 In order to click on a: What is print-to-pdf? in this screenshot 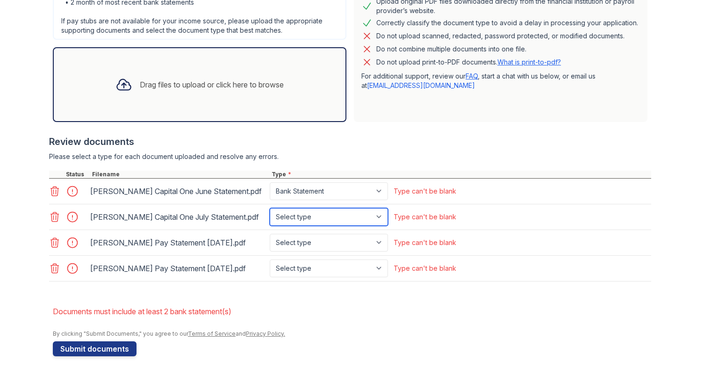, I will do `click(529, 62)`.